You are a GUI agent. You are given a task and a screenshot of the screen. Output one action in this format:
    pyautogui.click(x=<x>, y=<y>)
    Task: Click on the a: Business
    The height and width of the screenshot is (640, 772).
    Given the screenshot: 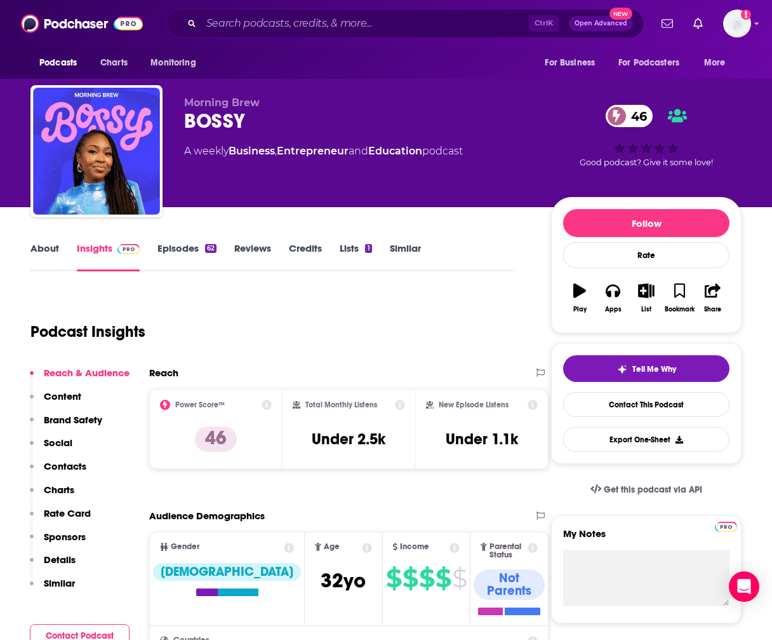 What is the action you would take?
    pyautogui.click(x=252, y=151)
    